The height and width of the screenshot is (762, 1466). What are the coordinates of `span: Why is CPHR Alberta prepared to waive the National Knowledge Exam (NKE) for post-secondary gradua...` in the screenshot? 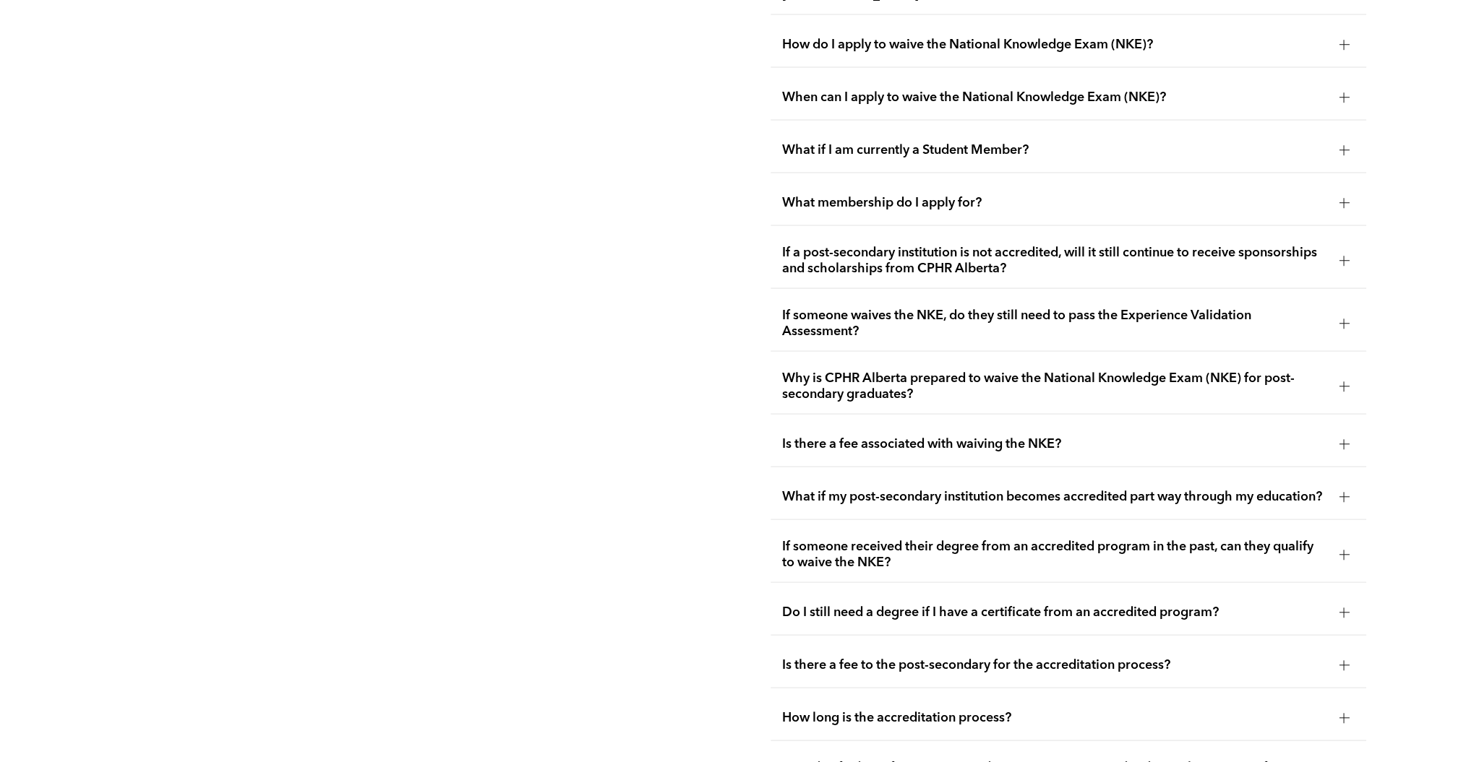 It's located at (1054, 387).